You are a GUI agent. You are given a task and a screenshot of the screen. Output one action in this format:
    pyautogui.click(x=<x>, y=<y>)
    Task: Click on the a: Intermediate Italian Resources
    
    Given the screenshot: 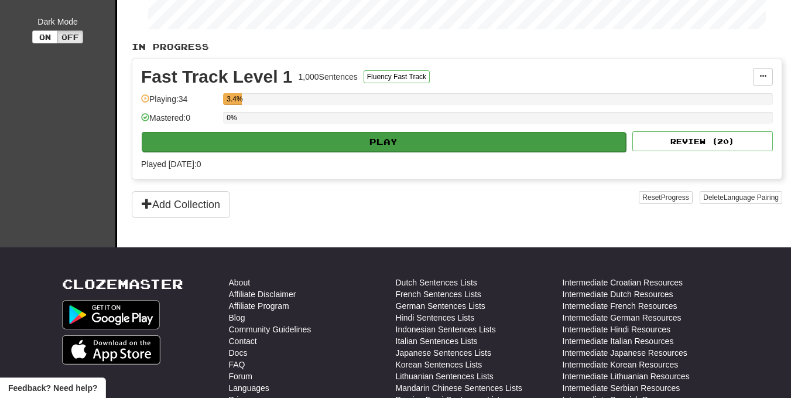 What is the action you would take?
    pyautogui.click(x=619, y=341)
    